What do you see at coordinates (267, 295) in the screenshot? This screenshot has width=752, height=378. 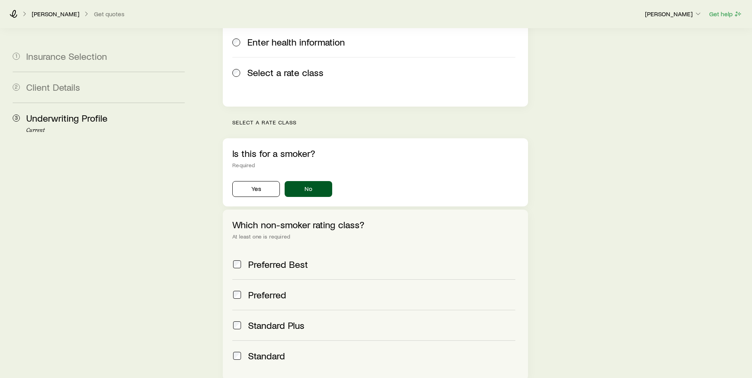 I see `span: Preferred` at bounding box center [267, 295].